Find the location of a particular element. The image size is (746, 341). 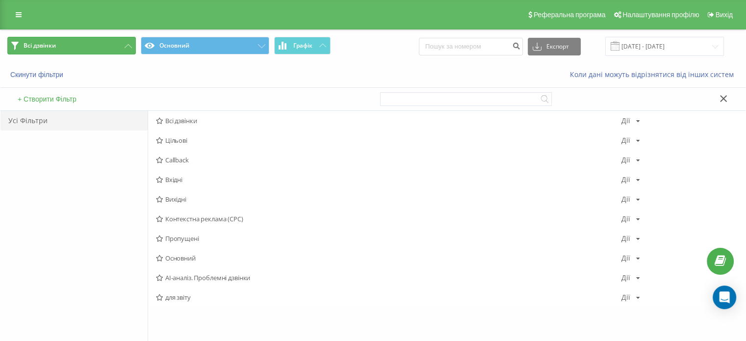

span: для звіту is located at coordinates (388, 297).